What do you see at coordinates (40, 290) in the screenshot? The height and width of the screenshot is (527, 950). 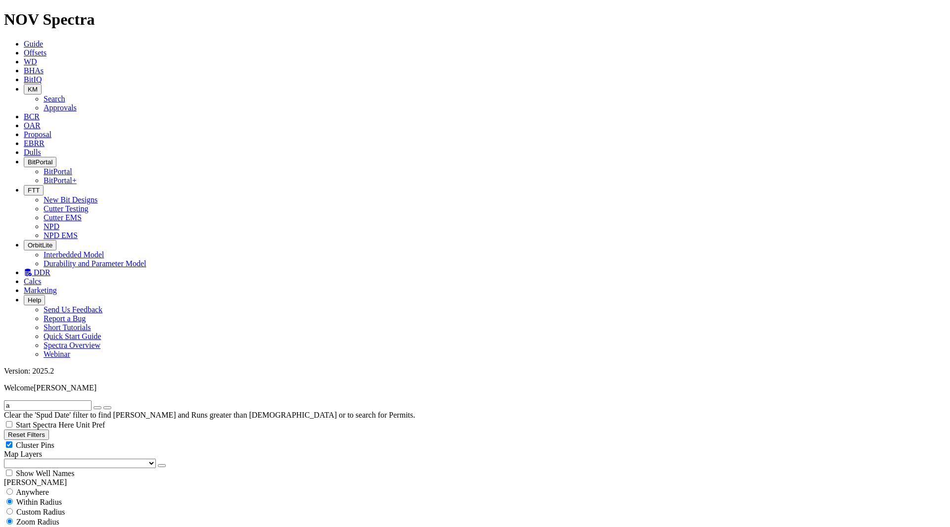 I see `a: Marketing` at bounding box center [40, 290].